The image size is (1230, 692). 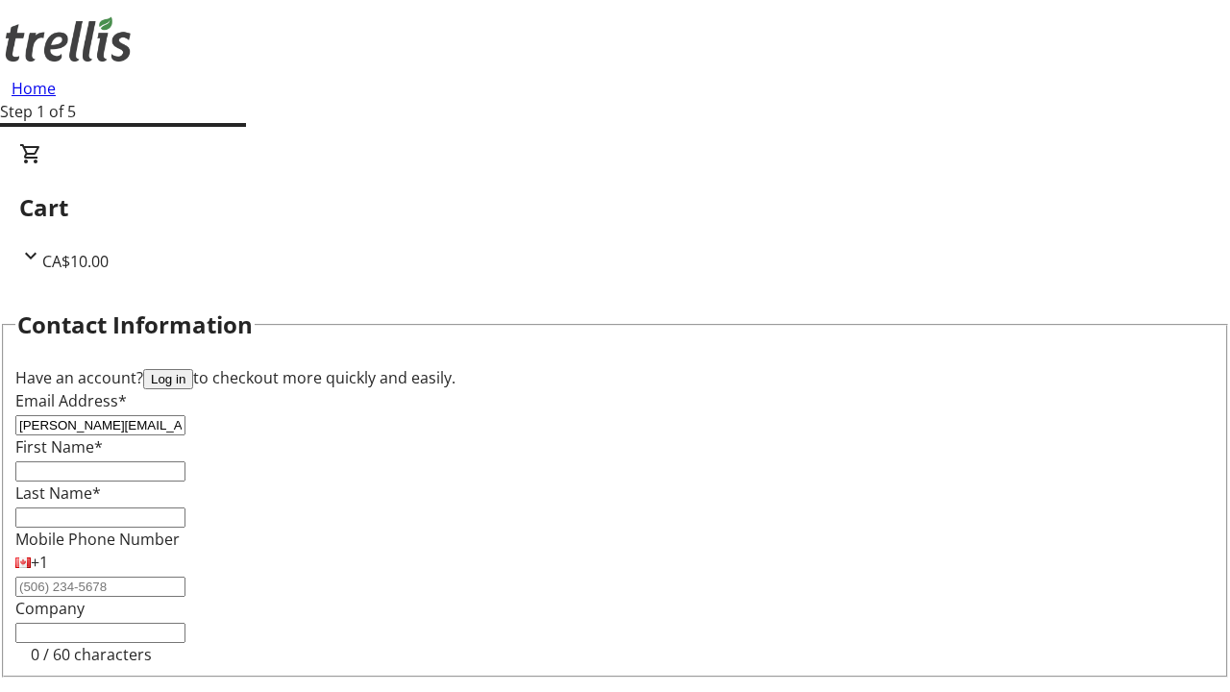 I want to click on h2: Cart, so click(x=615, y=208).